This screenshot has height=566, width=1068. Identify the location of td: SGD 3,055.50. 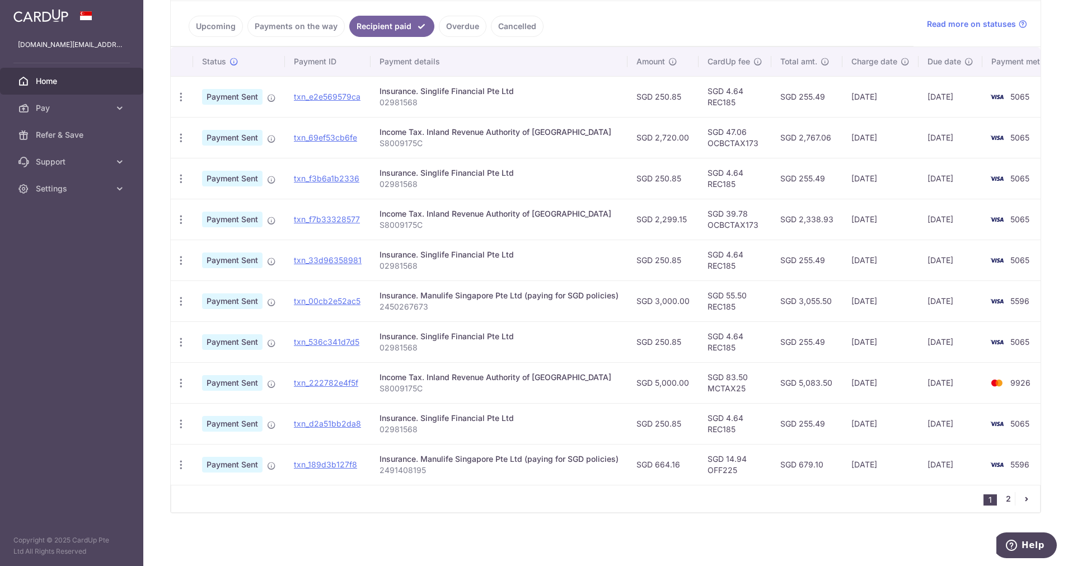
(807, 301).